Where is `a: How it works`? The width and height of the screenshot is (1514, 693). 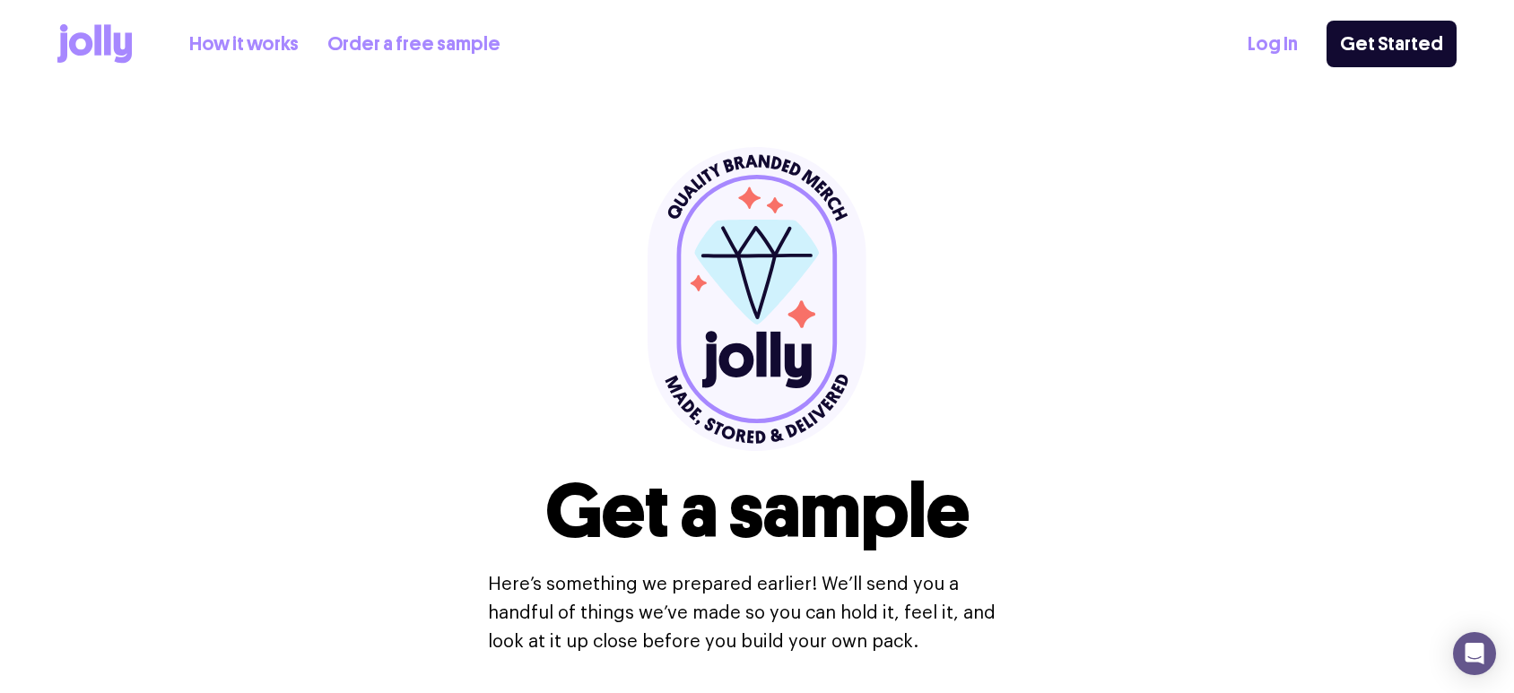 a: How it works is located at coordinates (244, 44).